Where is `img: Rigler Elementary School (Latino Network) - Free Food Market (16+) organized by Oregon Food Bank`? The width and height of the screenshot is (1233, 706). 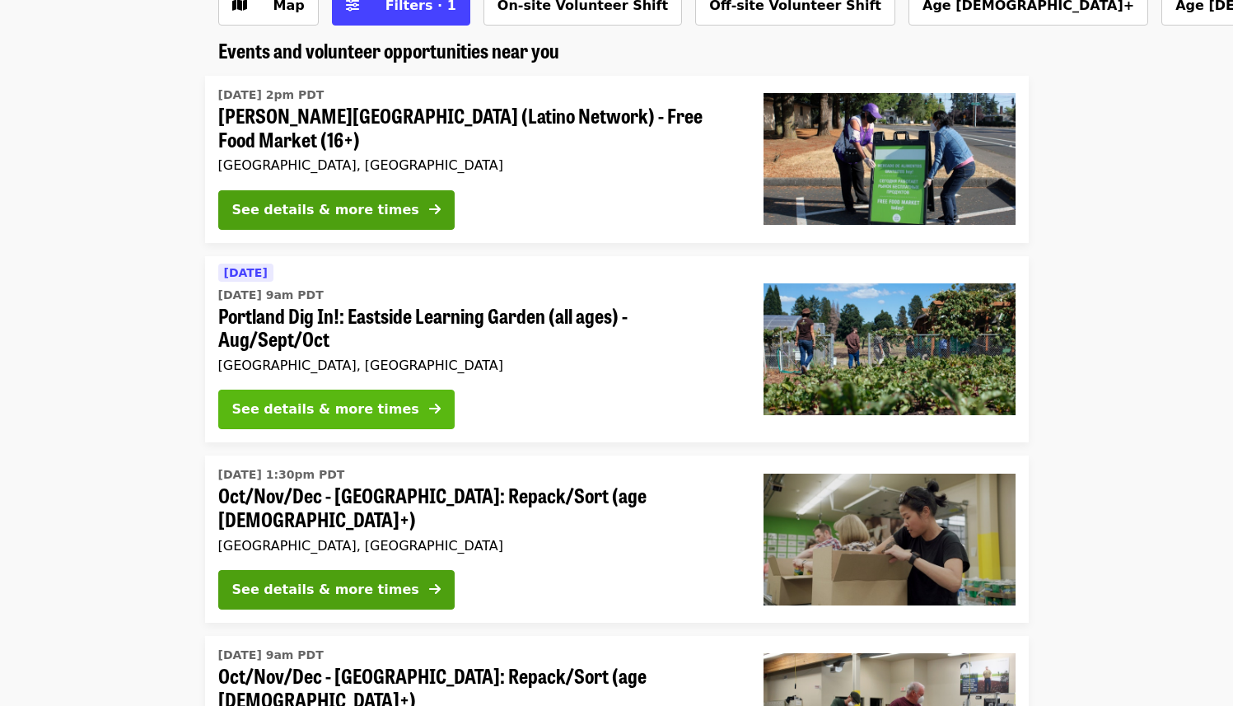
img: Rigler Elementary School (Latino Network) - Free Food Market (16+) organized by Oregon Food Bank is located at coordinates (889, 159).